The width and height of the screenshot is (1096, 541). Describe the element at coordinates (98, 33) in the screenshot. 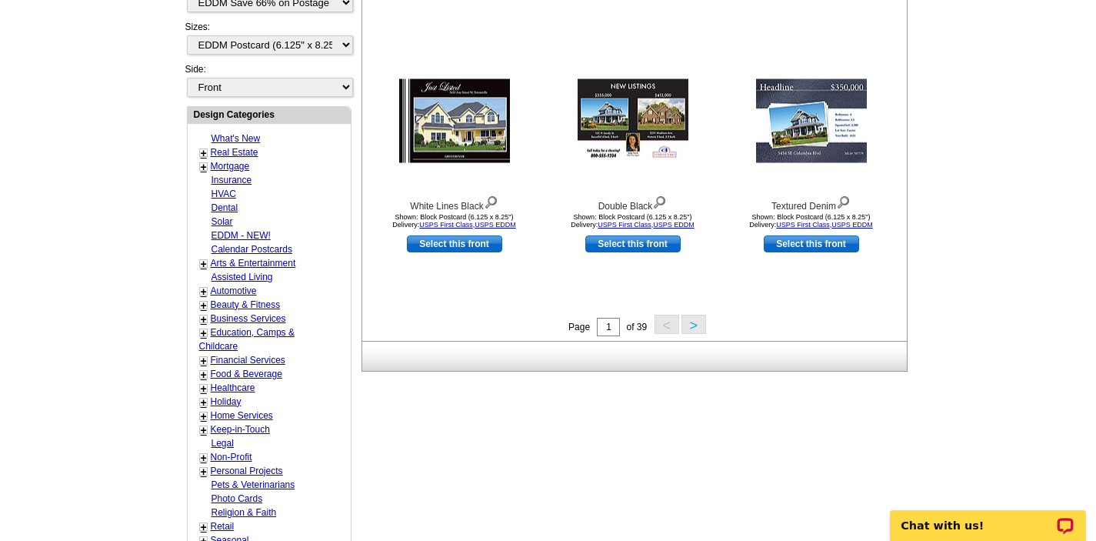

I see `p: Chat with us!` at that location.